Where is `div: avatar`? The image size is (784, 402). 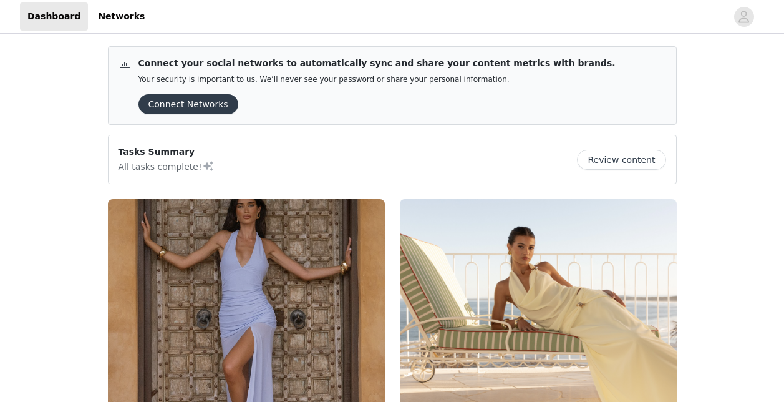
div: avatar is located at coordinates (744, 17).